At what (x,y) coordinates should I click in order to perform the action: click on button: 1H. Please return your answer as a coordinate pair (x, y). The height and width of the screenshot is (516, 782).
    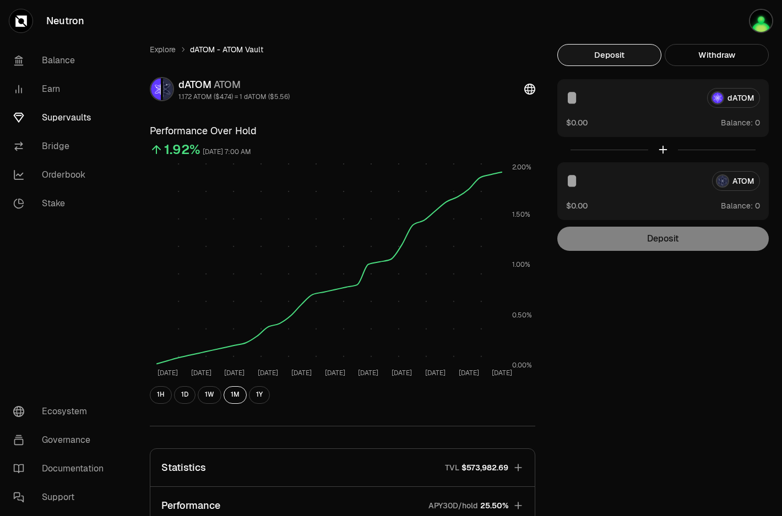
    Looking at the image, I should click on (161, 395).